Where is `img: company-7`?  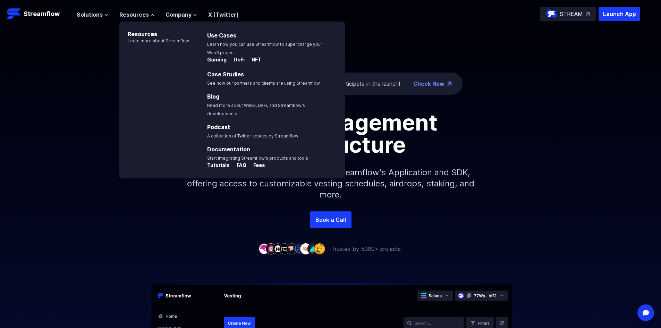 img: company-7 is located at coordinates (306, 248).